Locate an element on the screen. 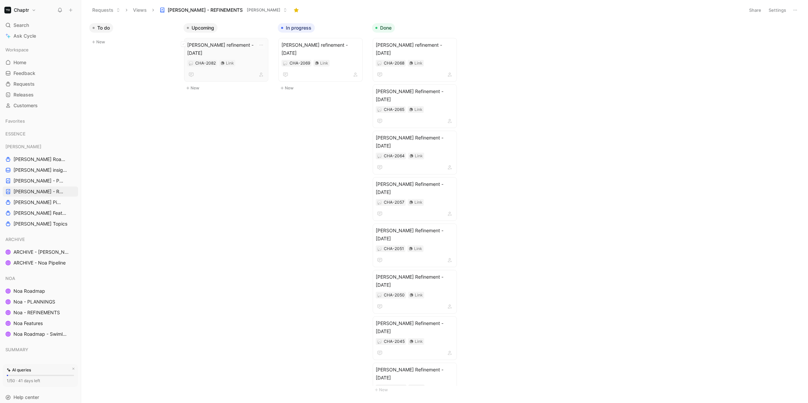 This screenshot has width=808, height=403. a: Noa - PLANNINGS is located at coordinates (40, 302).